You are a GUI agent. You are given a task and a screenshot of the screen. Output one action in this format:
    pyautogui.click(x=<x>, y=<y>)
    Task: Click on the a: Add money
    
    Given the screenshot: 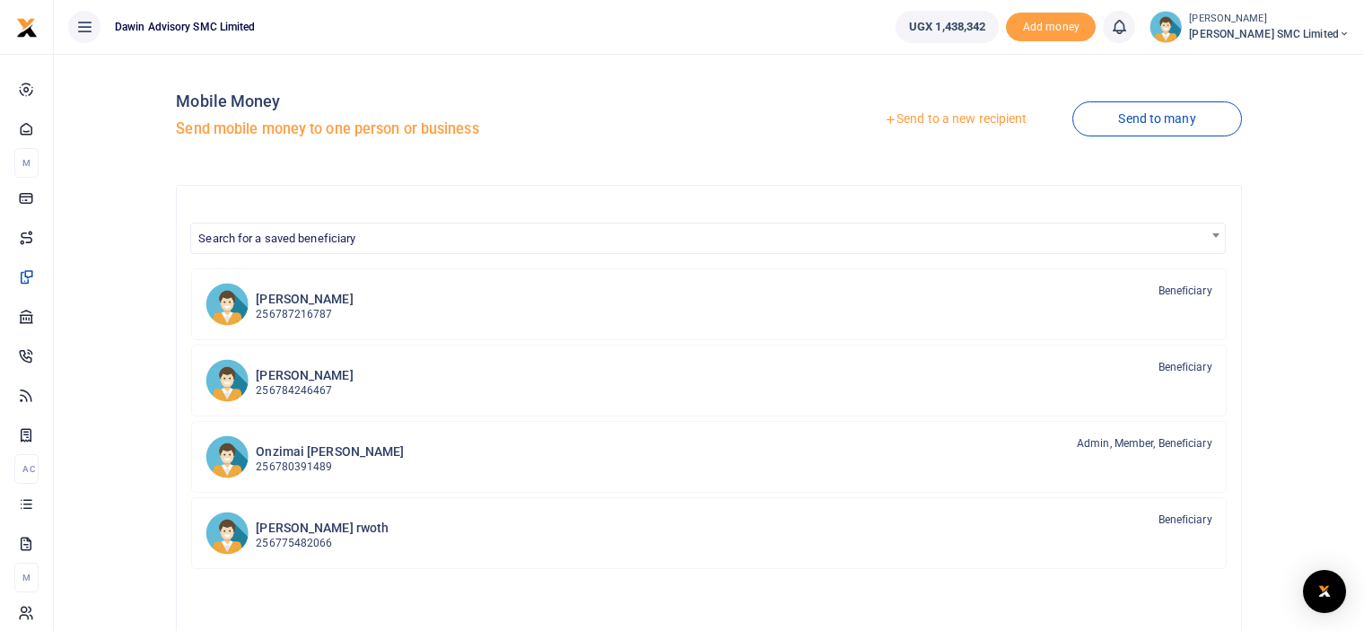 What is the action you would take?
    pyautogui.click(x=1051, y=25)
    